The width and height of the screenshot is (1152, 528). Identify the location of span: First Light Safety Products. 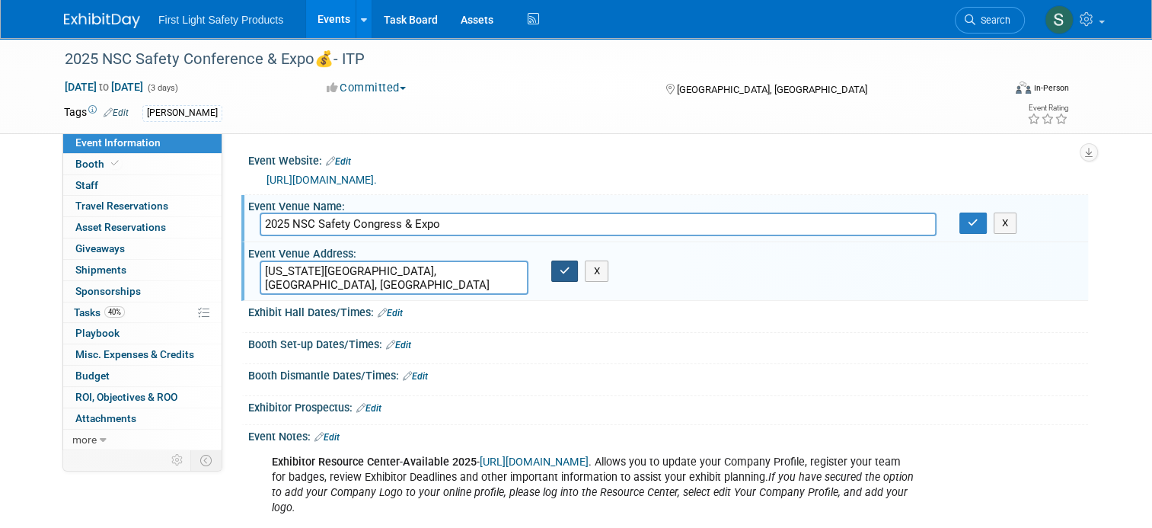
(221, 20).